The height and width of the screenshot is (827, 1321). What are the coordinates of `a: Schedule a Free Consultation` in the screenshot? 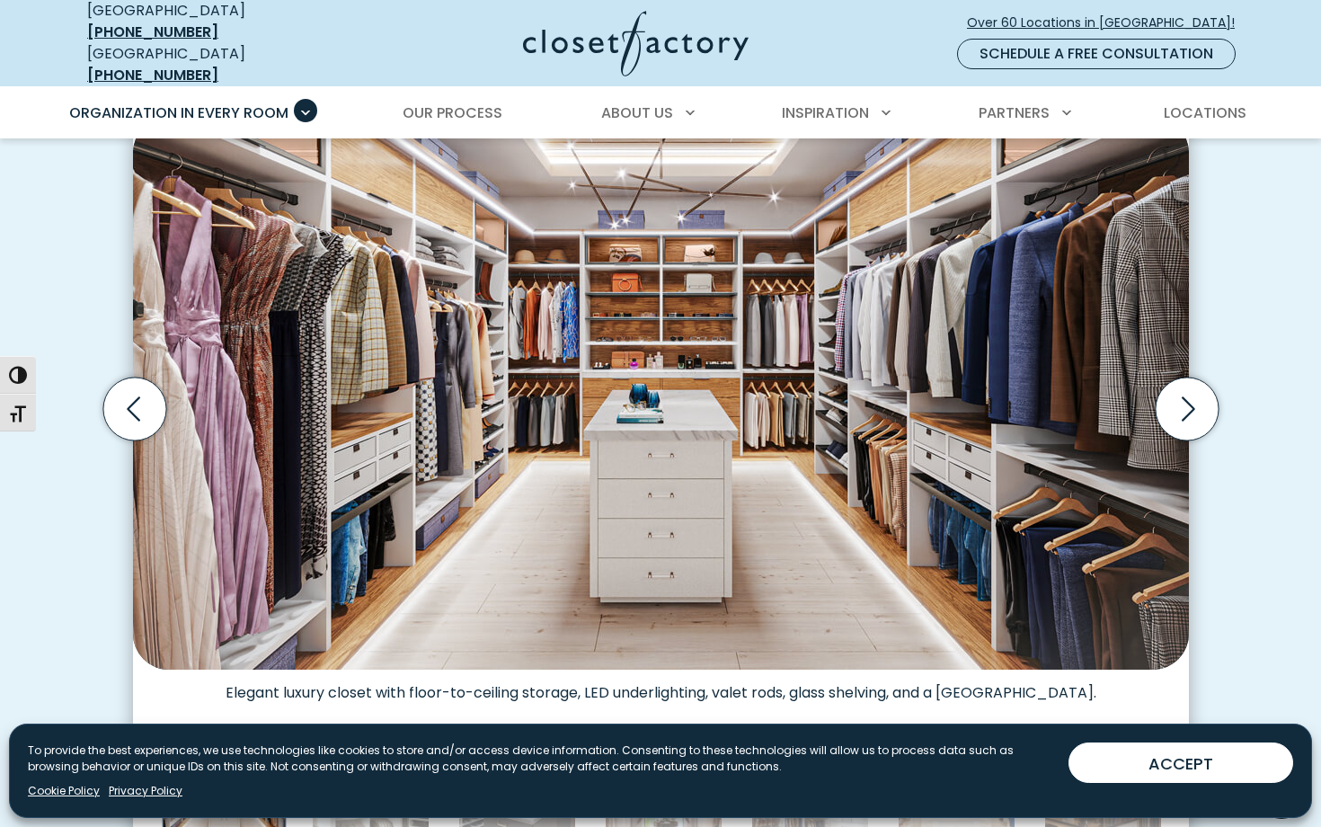 It's located at (1096, 54).